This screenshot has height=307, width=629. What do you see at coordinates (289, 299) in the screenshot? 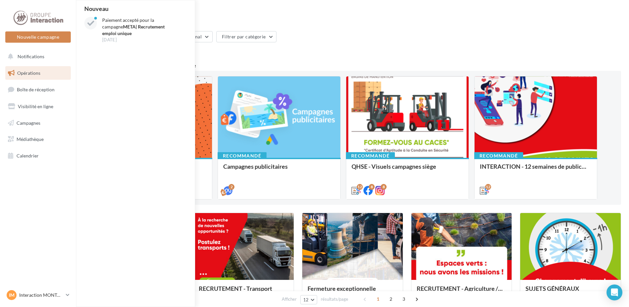
I see `span: Afficher` at bounding box center [289, 299].